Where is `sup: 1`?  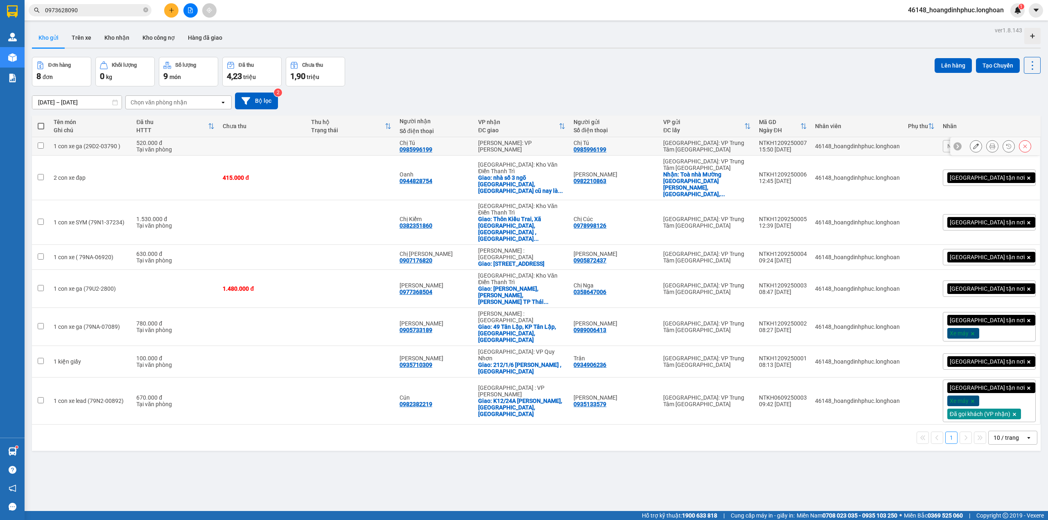
sup: 1 is located at coordinates (17, 447).